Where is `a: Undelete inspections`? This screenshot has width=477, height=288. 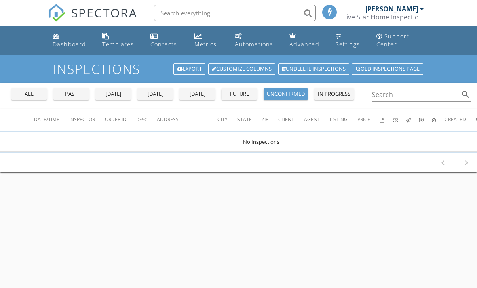
a: Undelete inspections is located at coordinates (313, 69).